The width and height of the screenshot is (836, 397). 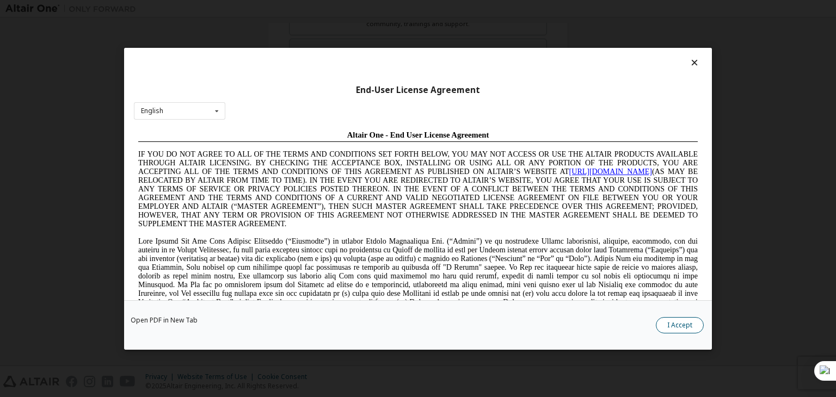 What do you see at coordinates (164, 320) in the screenshot?
I see `a: Open PDF in New Tab` at bounding box center [164, 320].